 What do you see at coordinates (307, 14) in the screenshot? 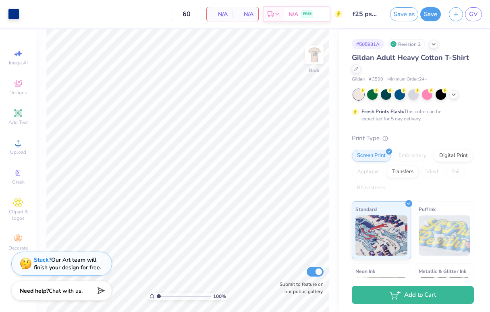
I see `span: FREE` at bounding box center [307, 14].